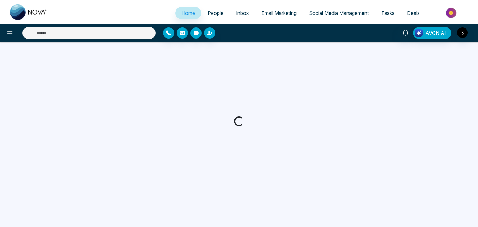 This screenshot has height=227, width=478. Describe the element at coordinates (432, 33) in the screenshot. I see `button: AVON AI` at that location.